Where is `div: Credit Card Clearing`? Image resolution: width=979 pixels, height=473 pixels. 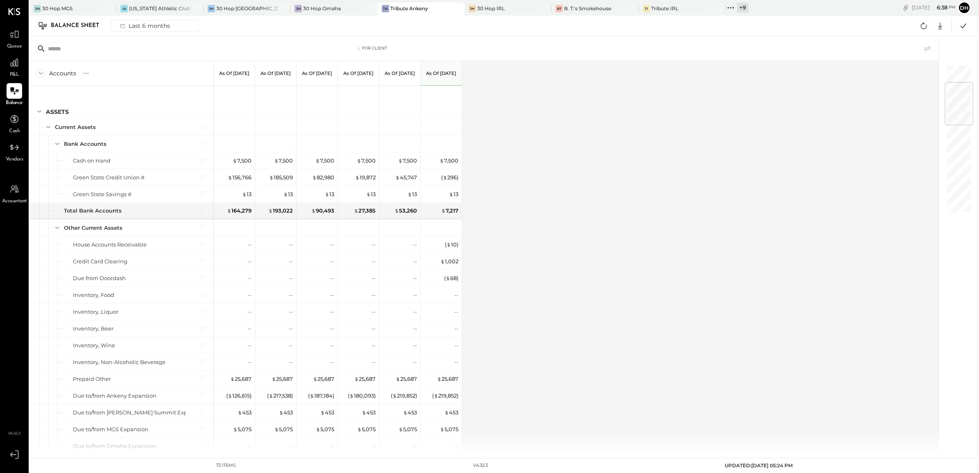 div: Credit Card Clearing is located at coordinates (100, 261).